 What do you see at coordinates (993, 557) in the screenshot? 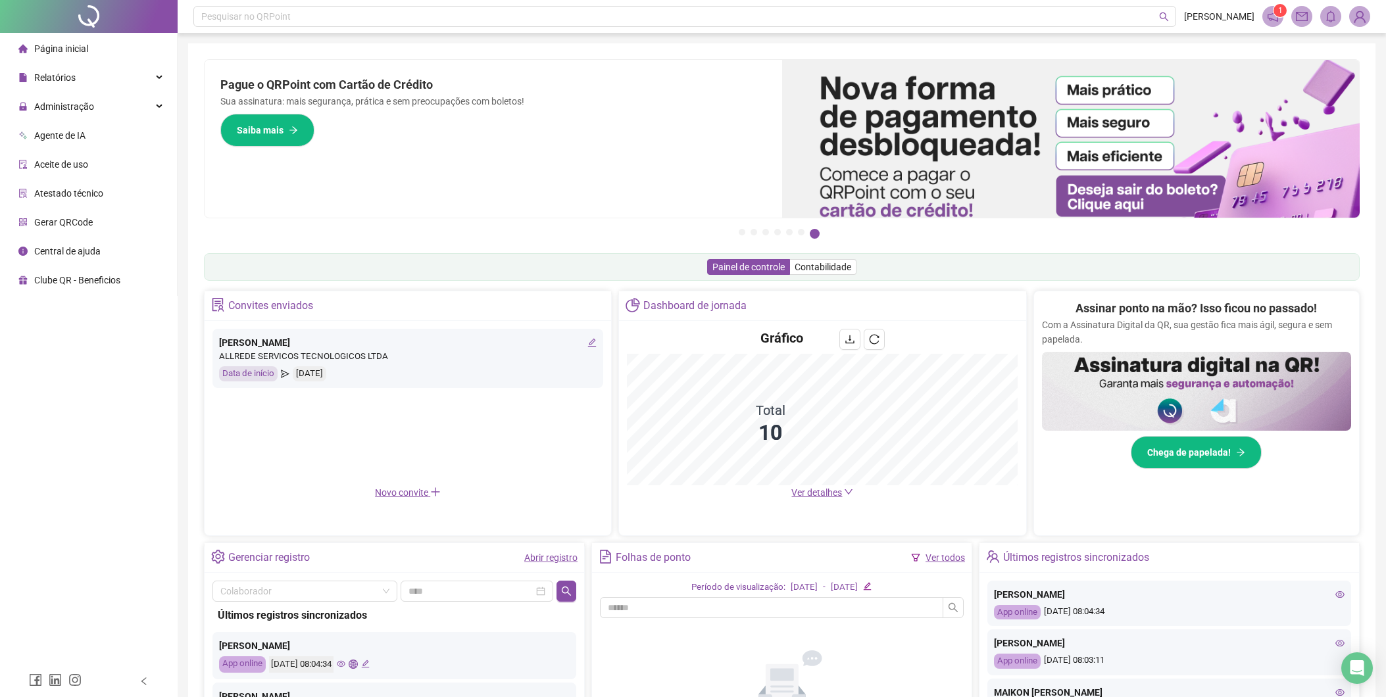
I see `span: team` at bounding box center [993, 557].